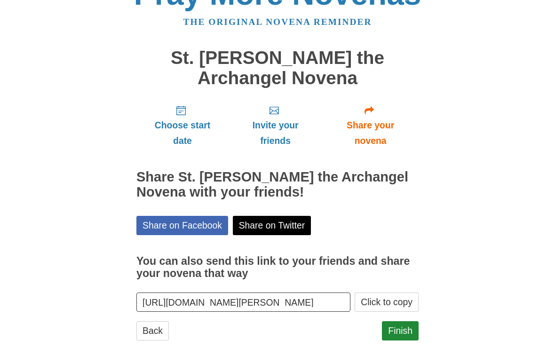  Describe the element at coordinates (370, 133) in the screenshot. I see `span: Share your novena` at that location.